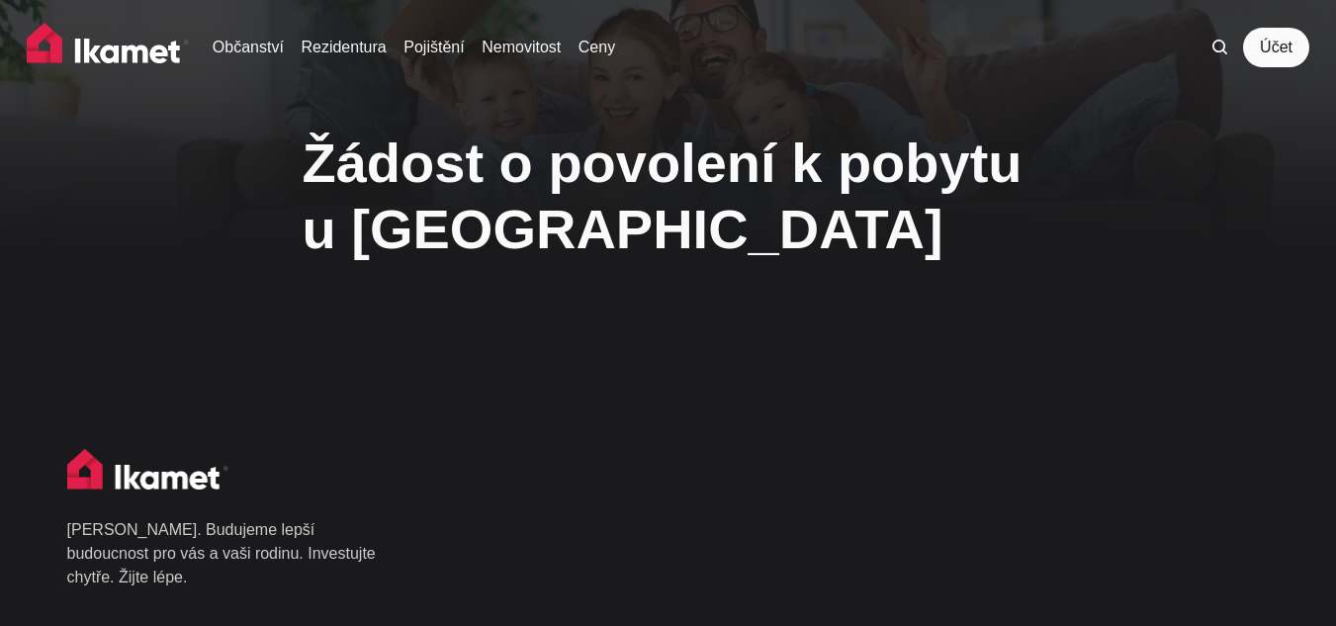  Describe the element at coordinates (1276, 47) in the screenshot. I see `a: Účet` at that location.